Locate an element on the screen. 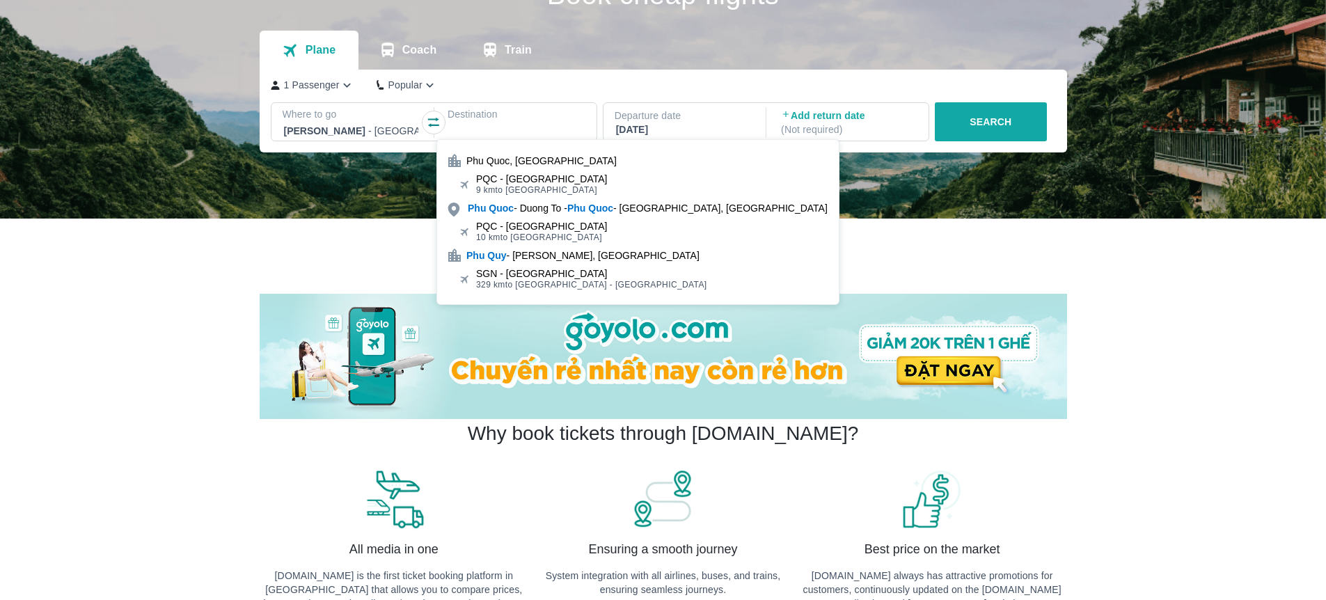  font: System integration with all airlines, buses, and trains, ensuring seamless journeys. is located at coordinates (663, 583).